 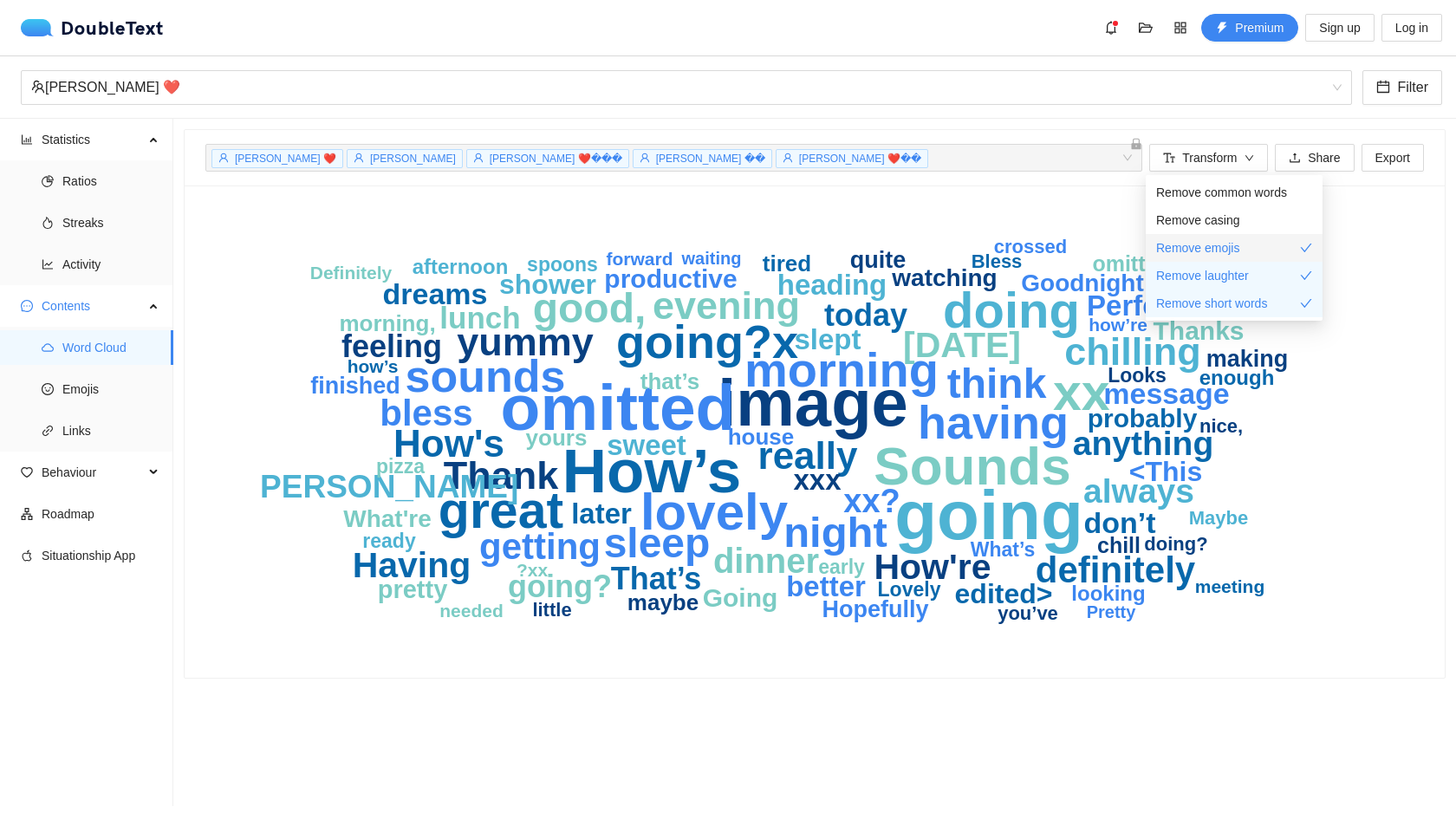 What do you see at coordinates (27, 306) in the screenshot?
I see `span: message` at bounding box center [27, 306].